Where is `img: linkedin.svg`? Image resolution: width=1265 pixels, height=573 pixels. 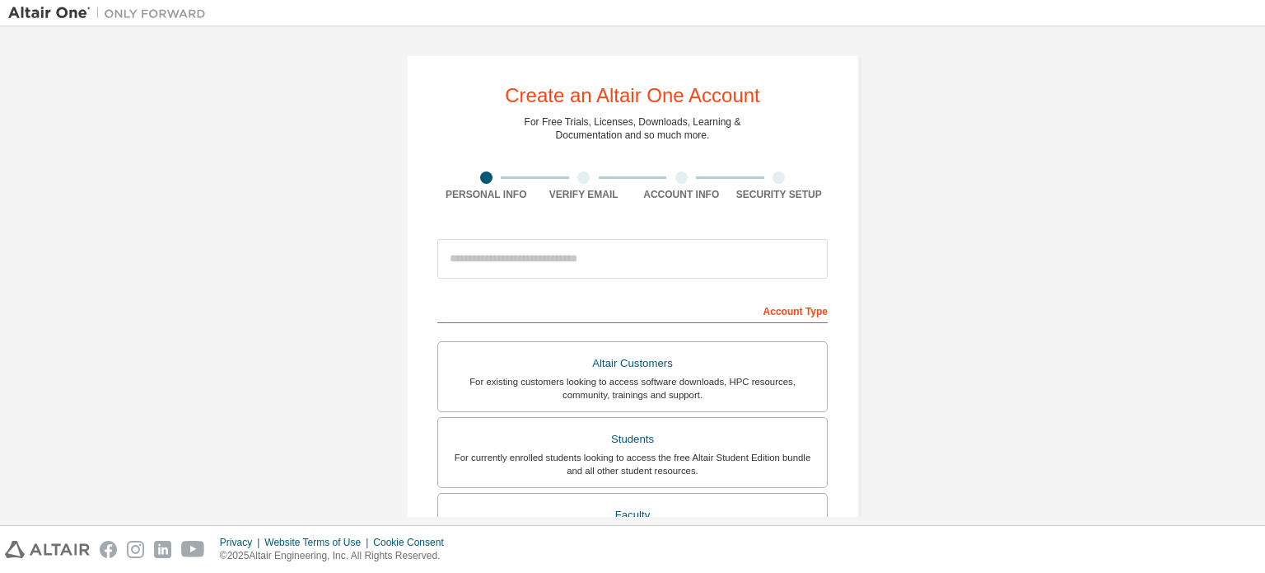
img: linkedin.svg is located at coordinates (162, 549).